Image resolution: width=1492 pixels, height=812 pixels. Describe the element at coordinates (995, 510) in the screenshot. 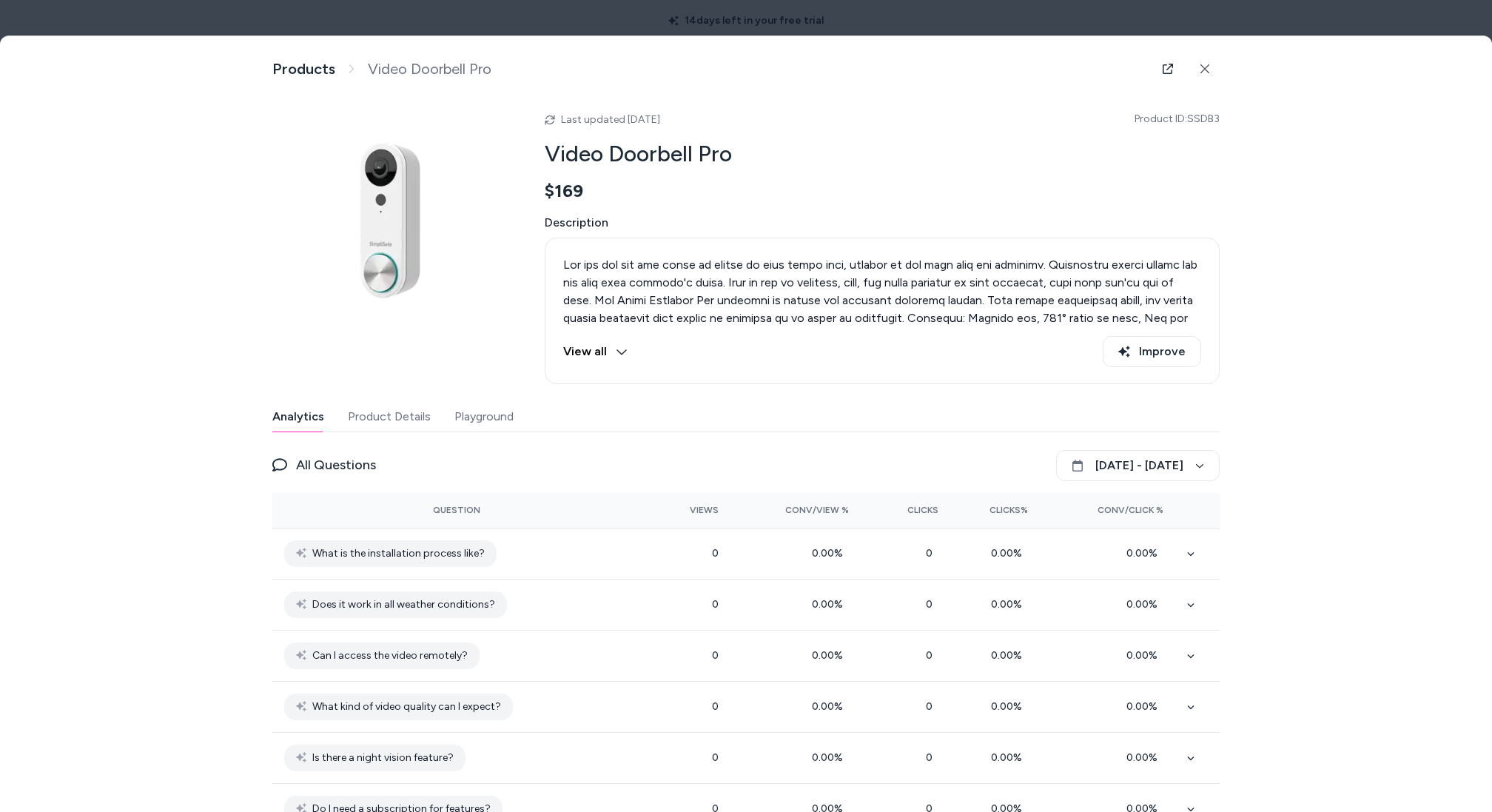

I see `button: Clicks%` at that location.